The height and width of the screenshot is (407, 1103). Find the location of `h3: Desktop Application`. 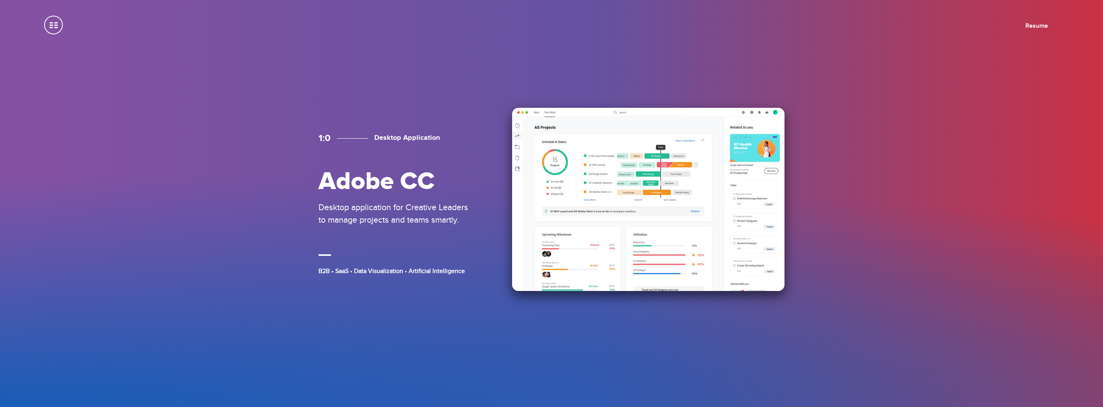

h3: Desktop Application is located at coordinates (388, 138).